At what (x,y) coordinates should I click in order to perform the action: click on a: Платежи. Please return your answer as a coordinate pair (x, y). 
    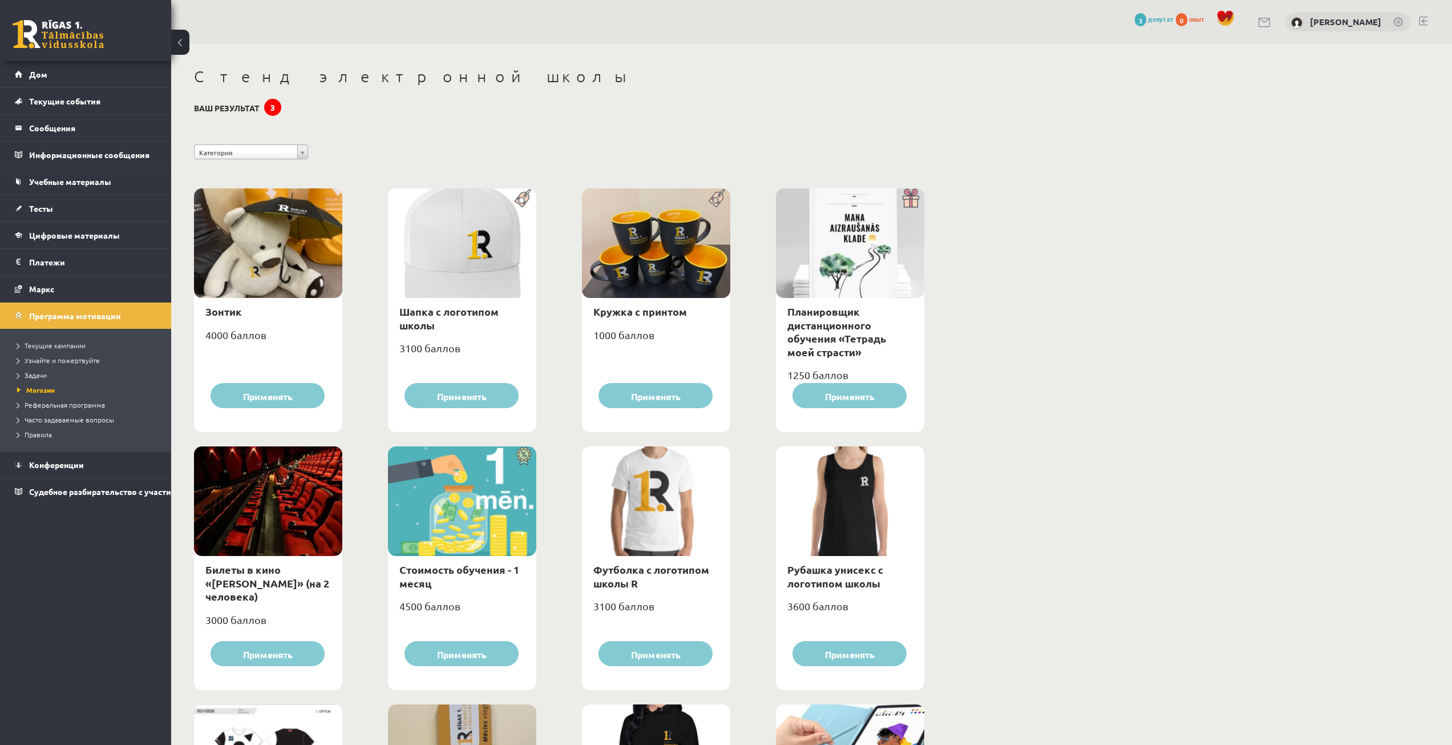
    Looking at the image, I should click on (86, 262).